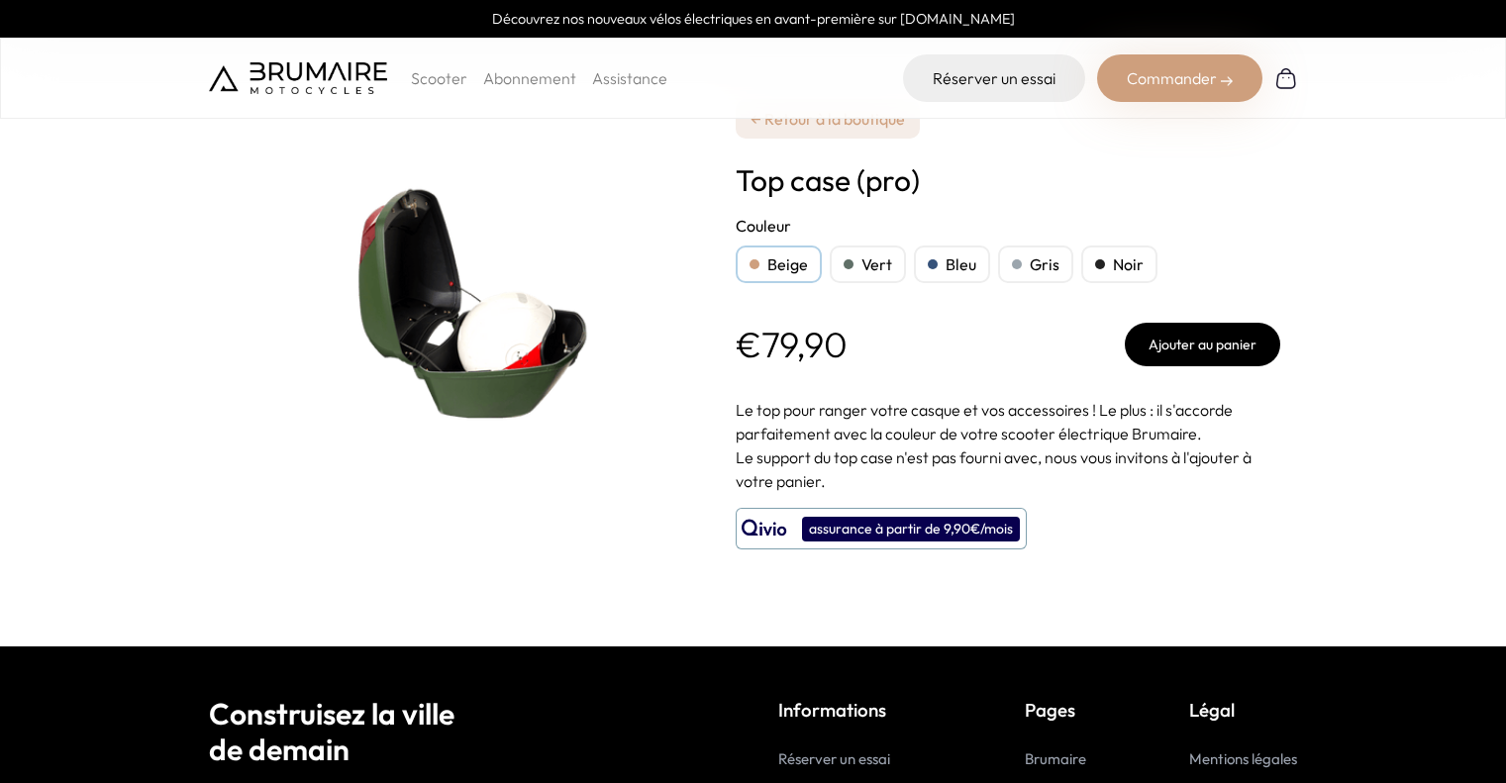 The image size is (1506, 783). I want to click on p: Informations, so click(857, 710).